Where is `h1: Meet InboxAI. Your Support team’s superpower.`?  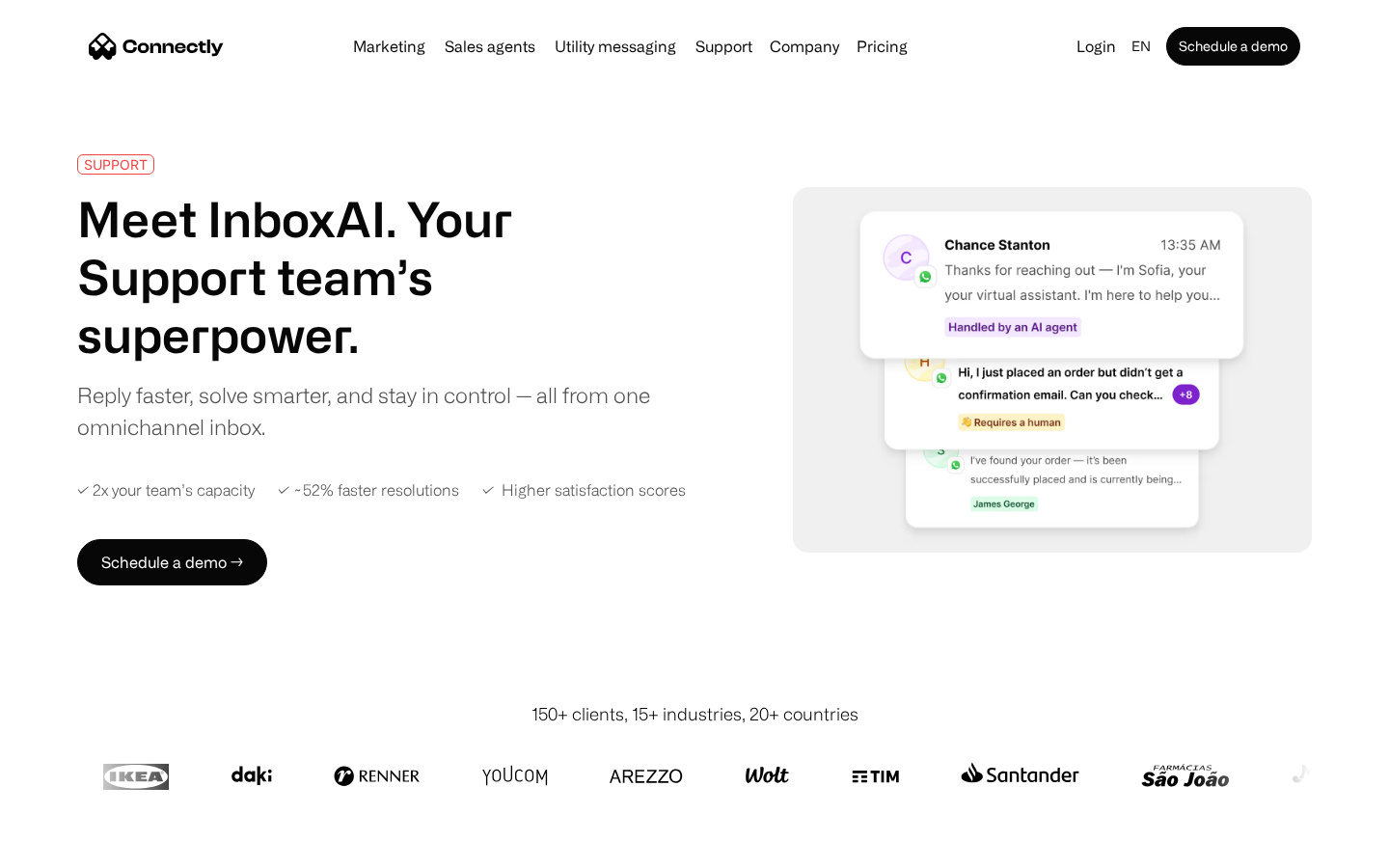 h1: Meet InboxAI. Your Support team’s superpower. is located at coordinates (371, 277).